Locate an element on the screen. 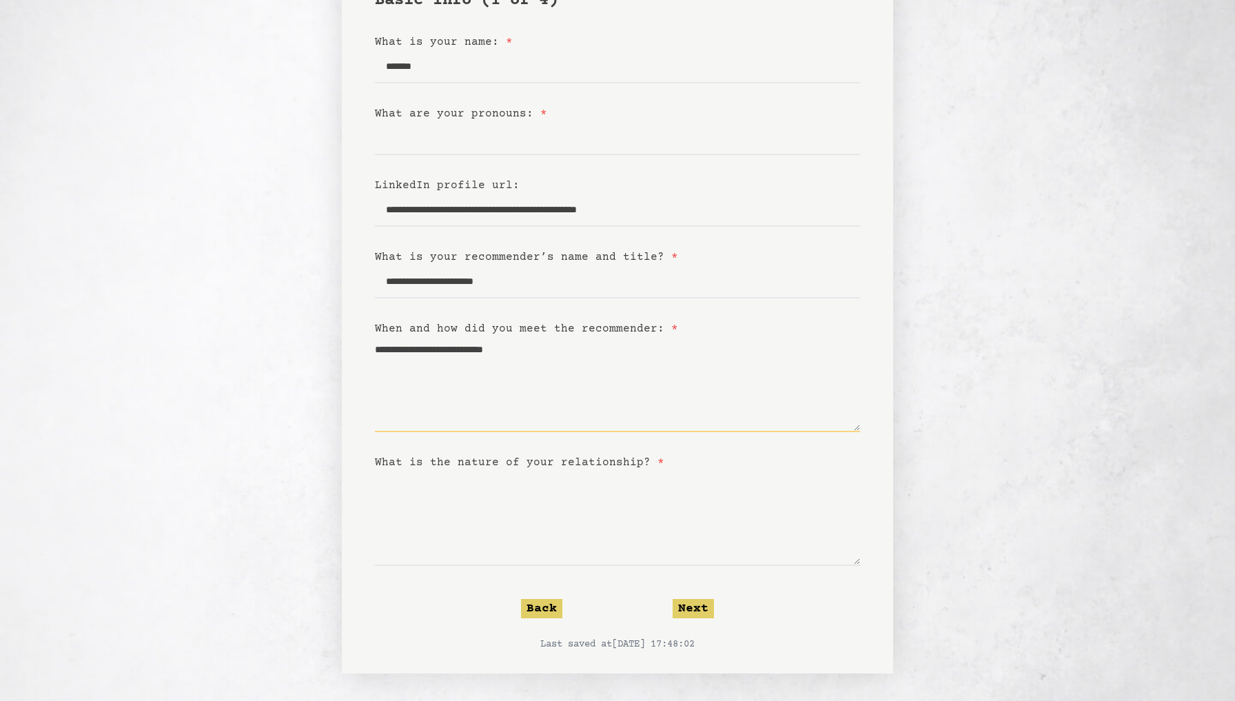 Image resolution: width=1235 pixels, height=701 pixels. label: LinkedIn profile url: is located at coordinates (447, 185).